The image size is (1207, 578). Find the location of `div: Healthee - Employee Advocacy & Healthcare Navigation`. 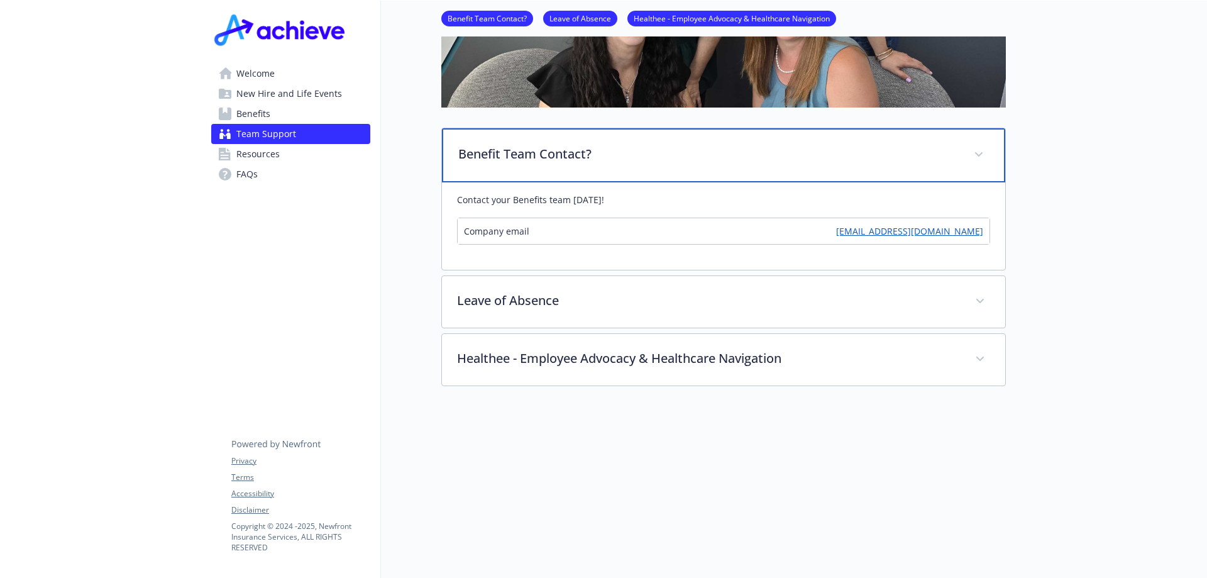

div: Healthee - Employee Advocacy & Healthcare Navigation is located at coordinates (724, 360).